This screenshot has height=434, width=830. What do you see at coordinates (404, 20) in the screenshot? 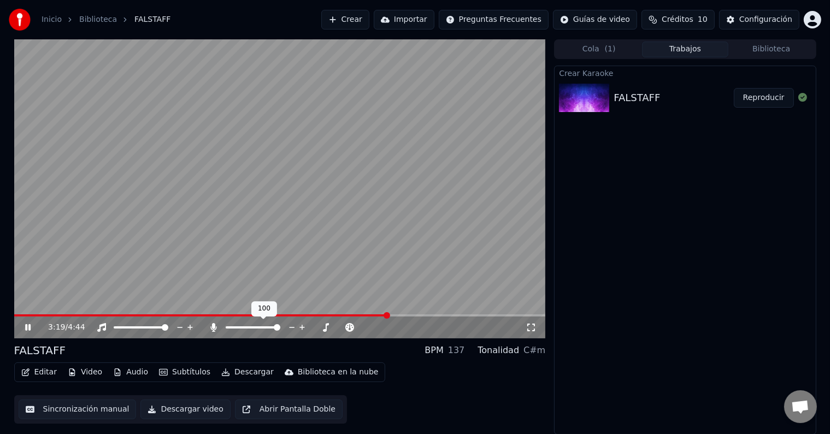
I see `button: Importar` at bounding box center [404, 20].